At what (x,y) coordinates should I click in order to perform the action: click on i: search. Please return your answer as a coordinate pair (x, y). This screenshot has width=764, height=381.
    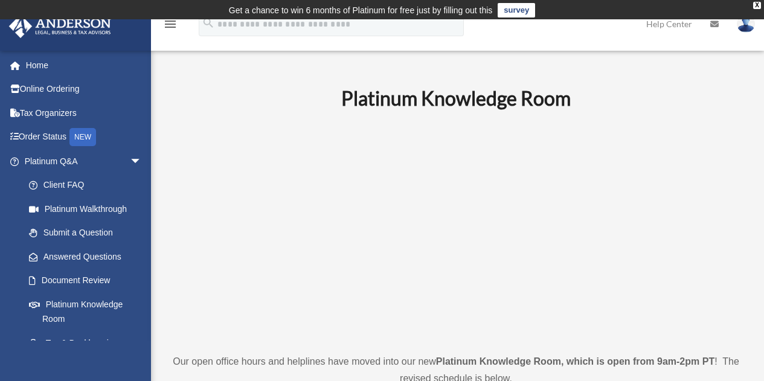
    Looking at the image, I should click on (208, 23).